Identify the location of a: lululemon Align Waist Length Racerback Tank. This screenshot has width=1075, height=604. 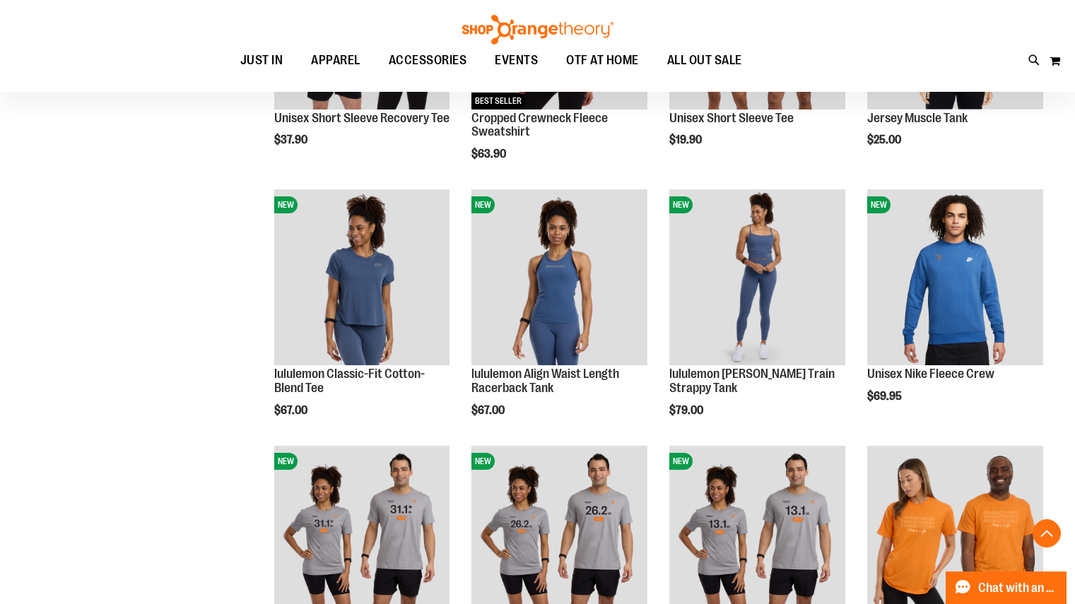
(545, 381).